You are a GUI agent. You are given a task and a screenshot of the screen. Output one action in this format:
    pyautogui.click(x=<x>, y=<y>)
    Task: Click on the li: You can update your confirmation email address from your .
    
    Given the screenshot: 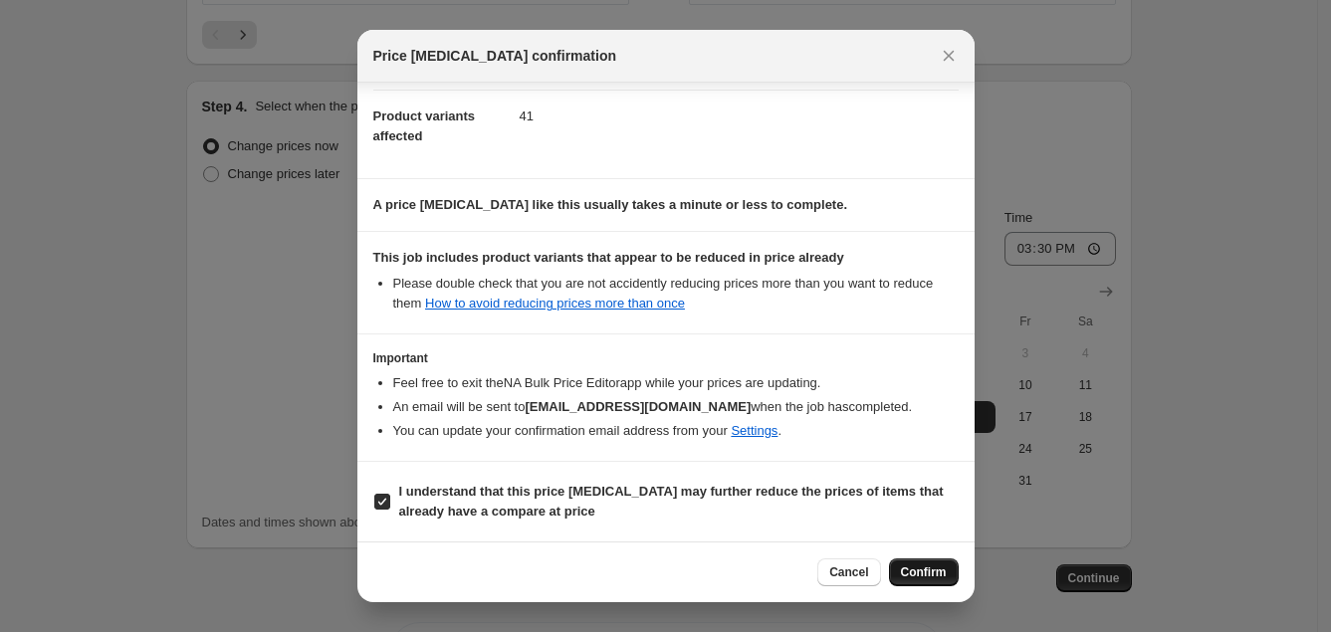 What is the action you would take?
    pyautogui.click(x=676, y=431)
    